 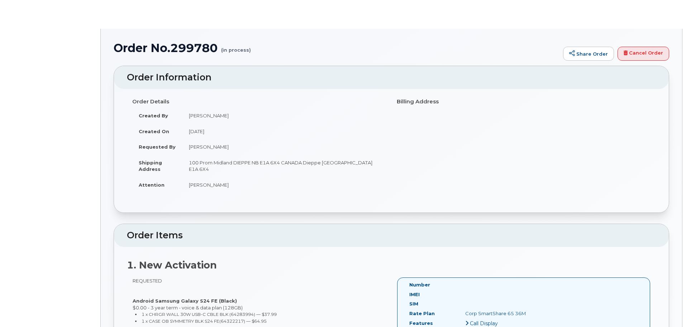 What do you see at coordinates (391, 77) in the screenshot?
I see `h2: Order Information` at bounding box center [391, 77].